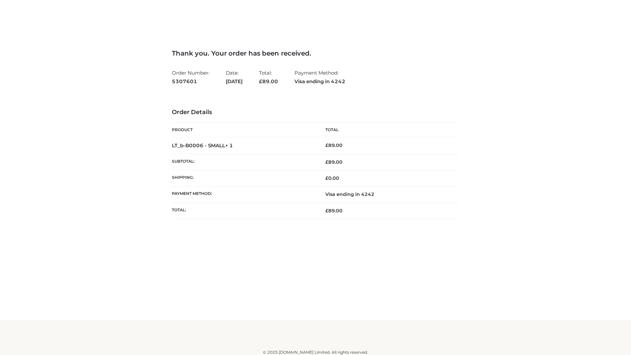 This screenshot has width=631, height=355. I want to click on strong: LT_b-B0006 - SMALL, so click(202, 145).